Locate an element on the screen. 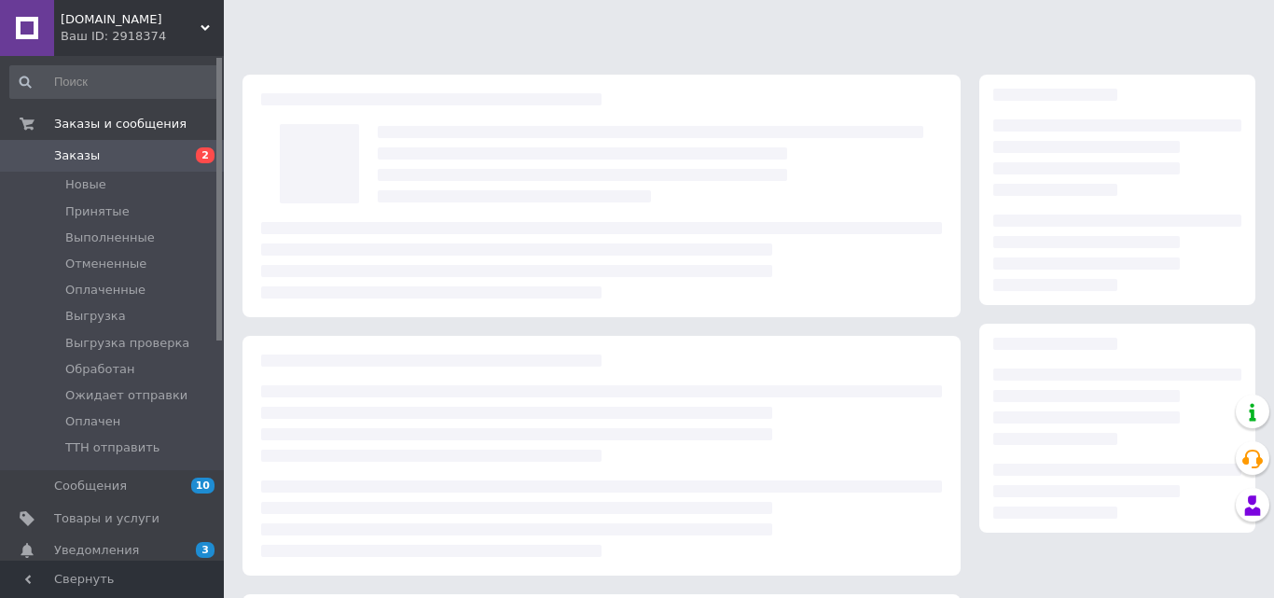  span: Уведомления is located at coordinates (96, 550).